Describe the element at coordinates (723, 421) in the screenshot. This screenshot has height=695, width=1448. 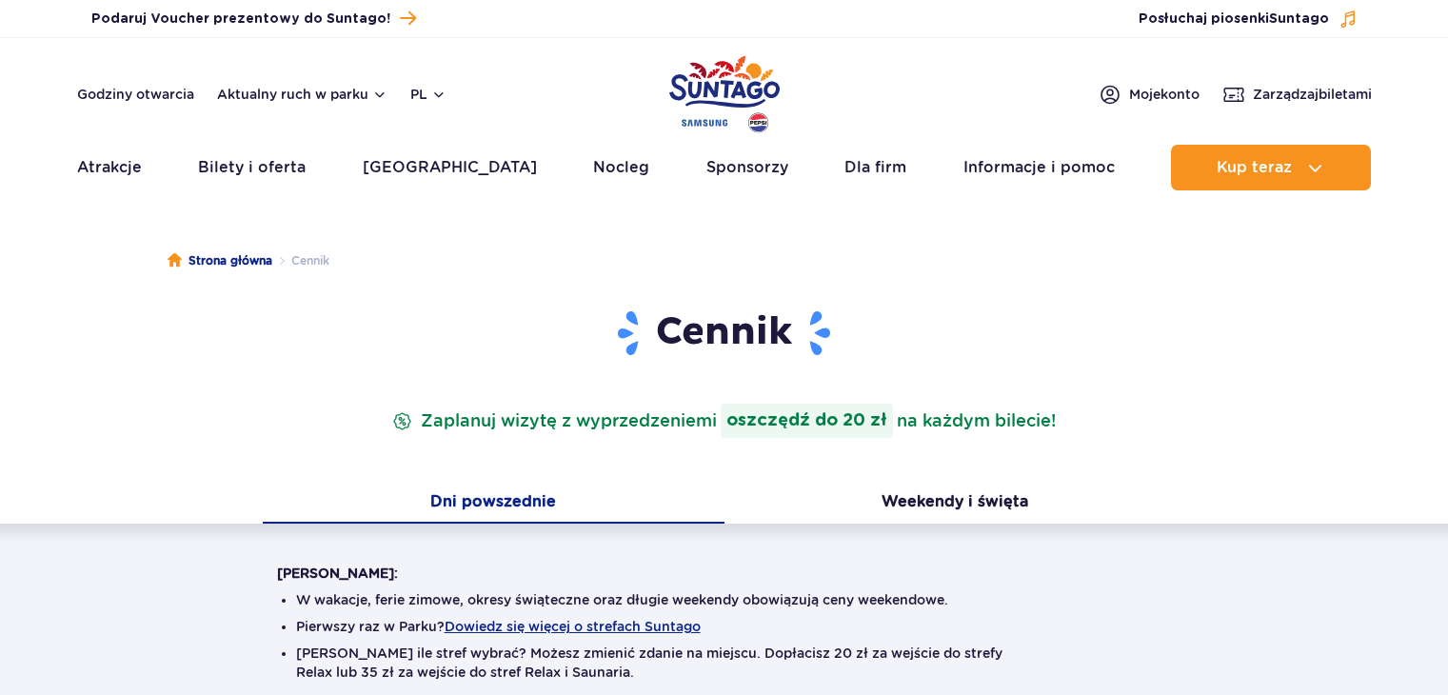
I see `p: Zaplanuj wizytę z wyprzedzeniem na każdym bilecie!` at that location.